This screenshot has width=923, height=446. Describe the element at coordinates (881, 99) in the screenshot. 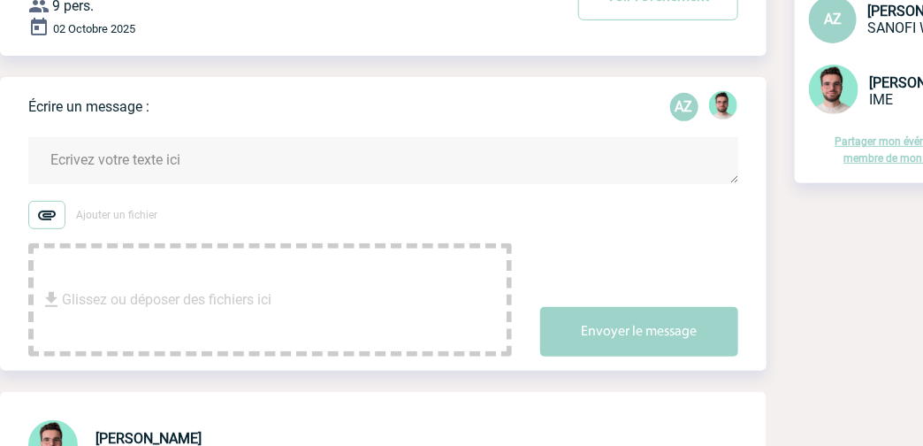

I see `span: IME` at that location.